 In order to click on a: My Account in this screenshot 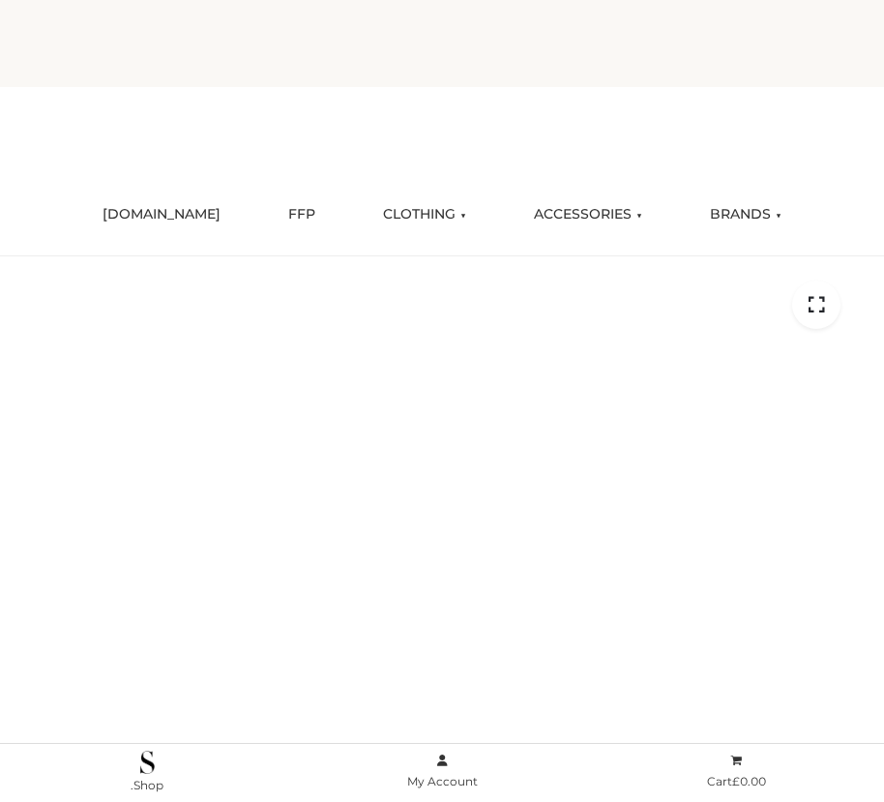, I will do `click(442, 771)`.